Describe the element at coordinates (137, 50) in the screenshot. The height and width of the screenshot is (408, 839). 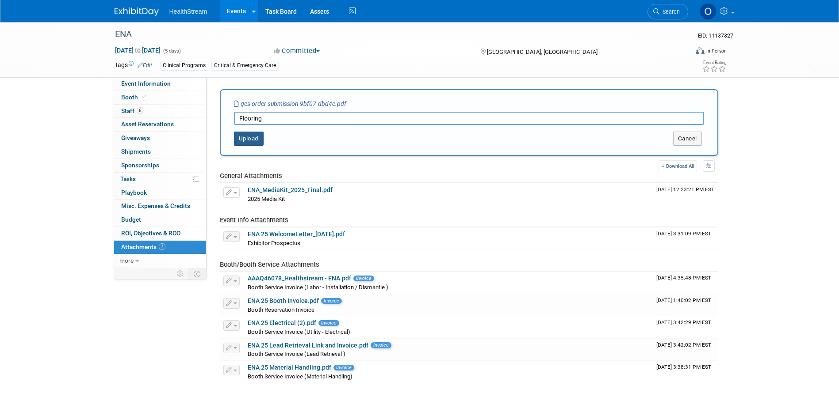
I see `span: to` at that location.